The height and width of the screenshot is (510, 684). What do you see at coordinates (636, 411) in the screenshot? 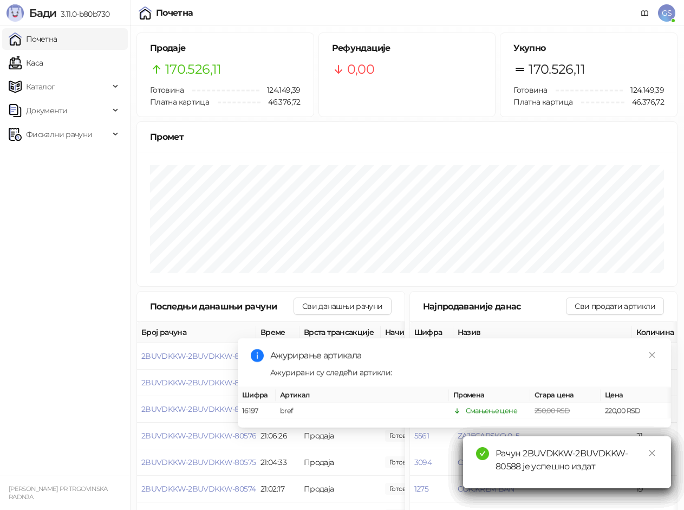
I see `td: 220,00 RSD` at bounding box center [636, 411].